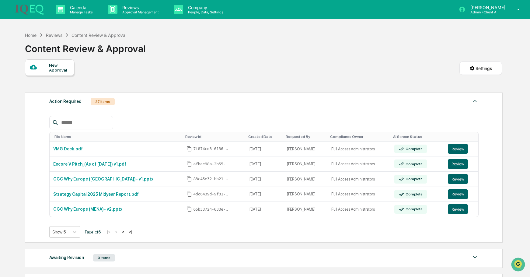  What do you see at coordinates (67, 258) in the screenshot?
I see `div: Awaiting Revision` at bounding box center [67, 258].